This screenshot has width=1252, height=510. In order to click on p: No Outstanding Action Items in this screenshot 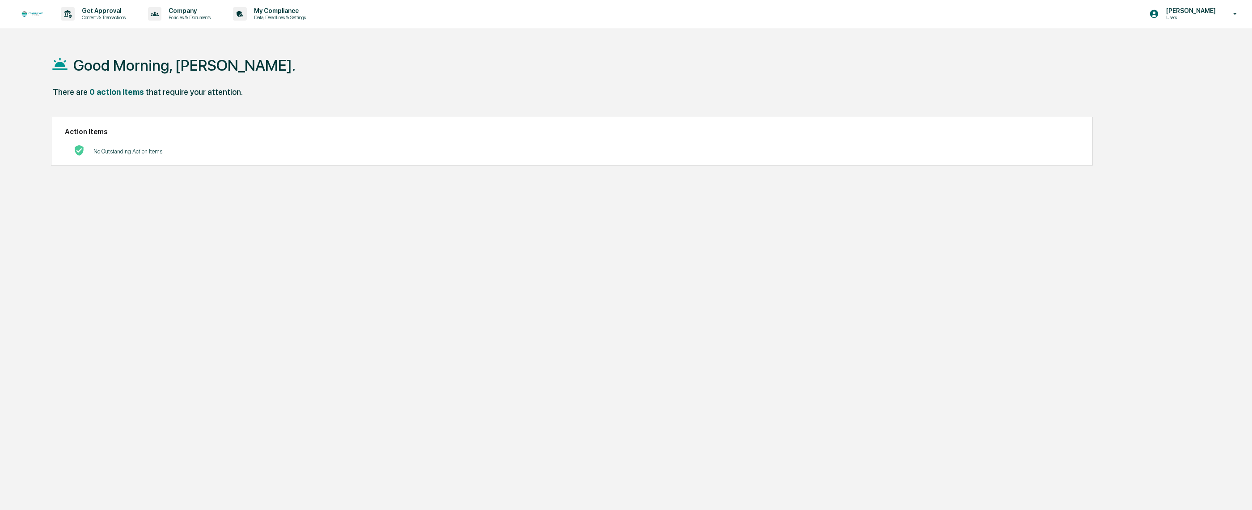, I will do `click(128, 151)`.